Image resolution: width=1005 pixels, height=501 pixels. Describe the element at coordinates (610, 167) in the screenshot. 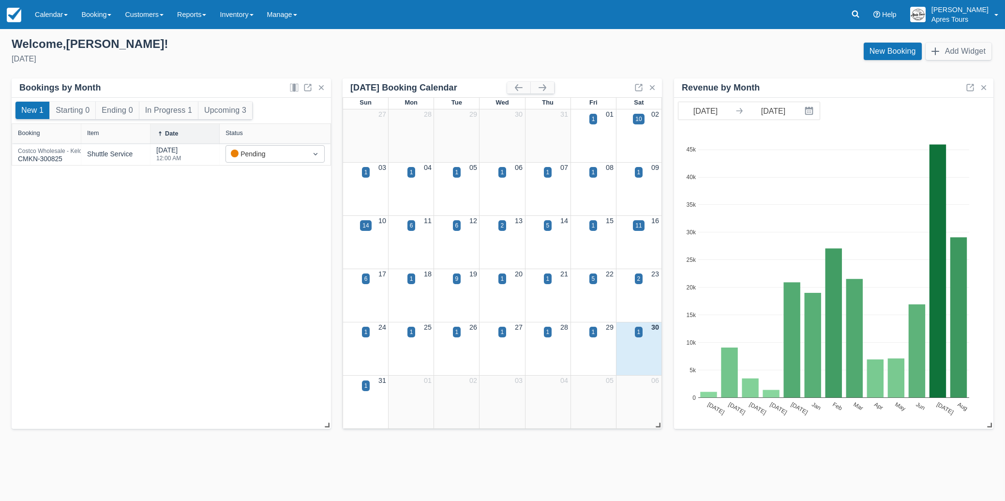

I see `a: 08` at that location.